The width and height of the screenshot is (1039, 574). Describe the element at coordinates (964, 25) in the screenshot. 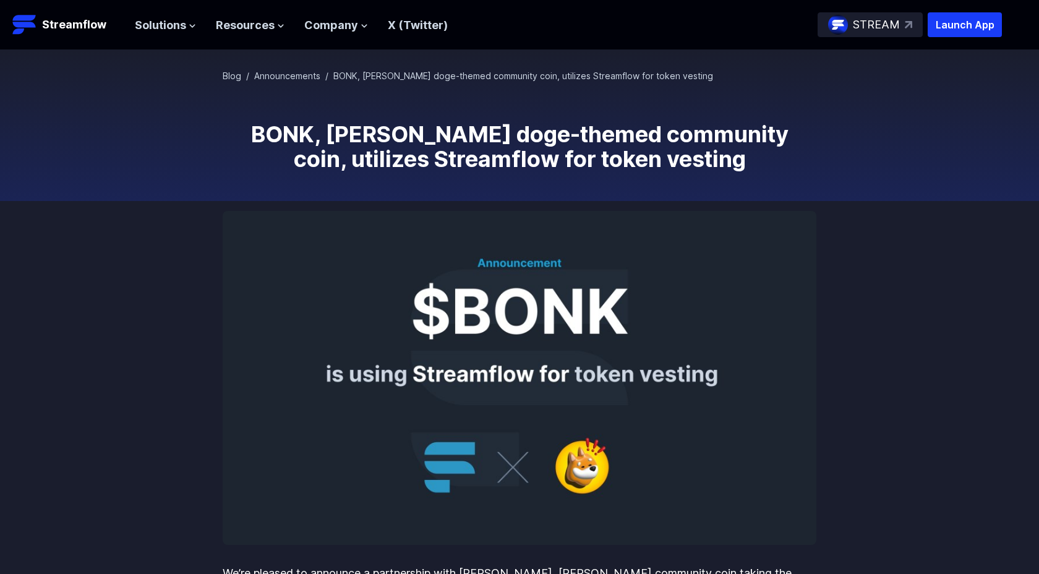

I see `button: Launch App` at that location.